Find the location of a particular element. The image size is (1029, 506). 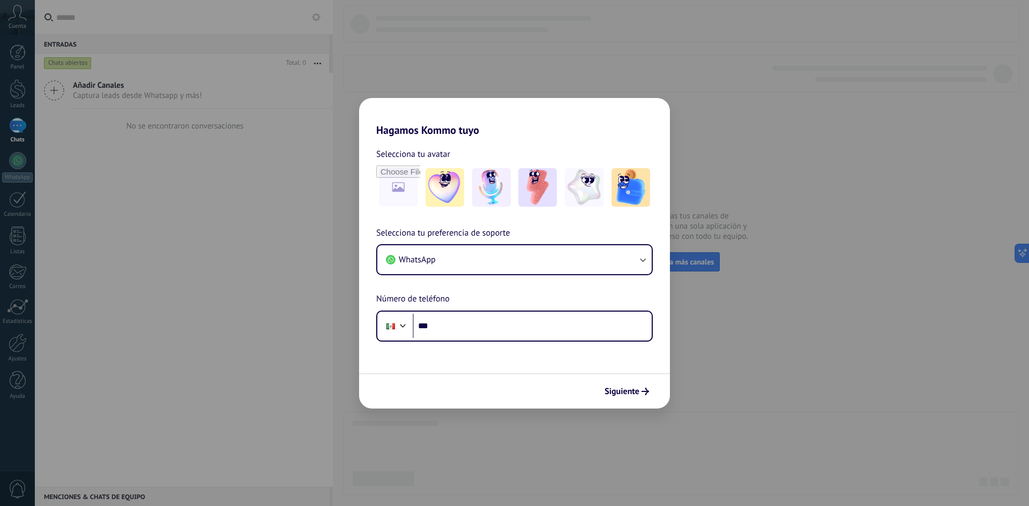

span: Selecciona tu preferencia de soporte is located at coordinates (443, 234).